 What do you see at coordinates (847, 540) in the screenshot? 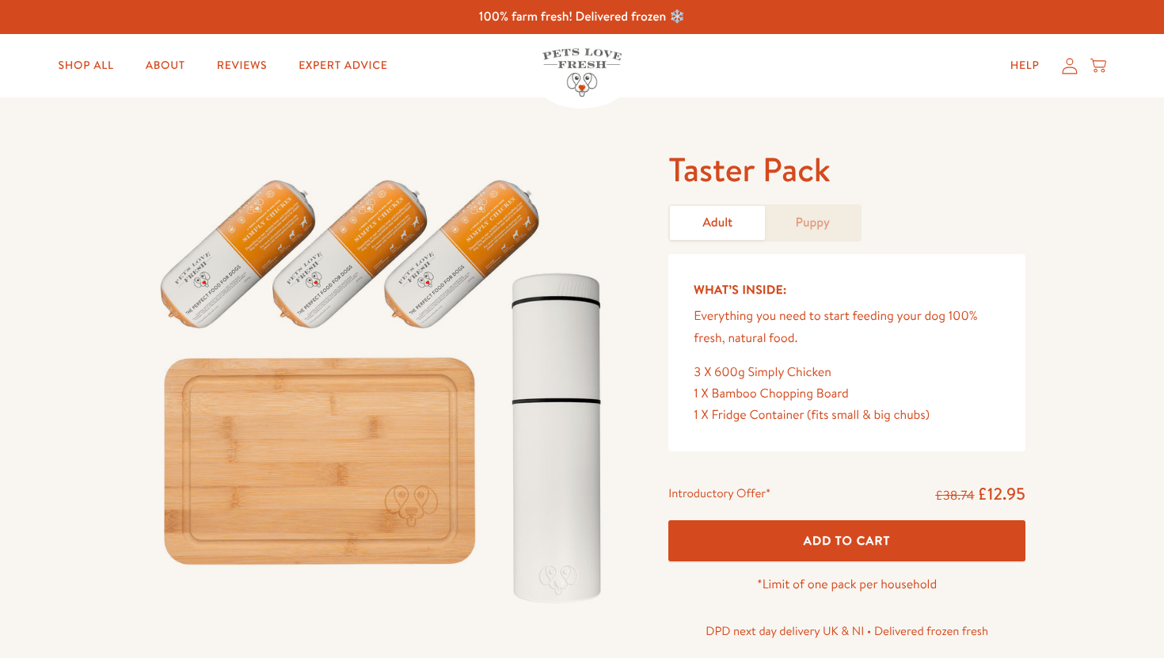
I see `span: Add To Cart` at bounding box center [847, 540].